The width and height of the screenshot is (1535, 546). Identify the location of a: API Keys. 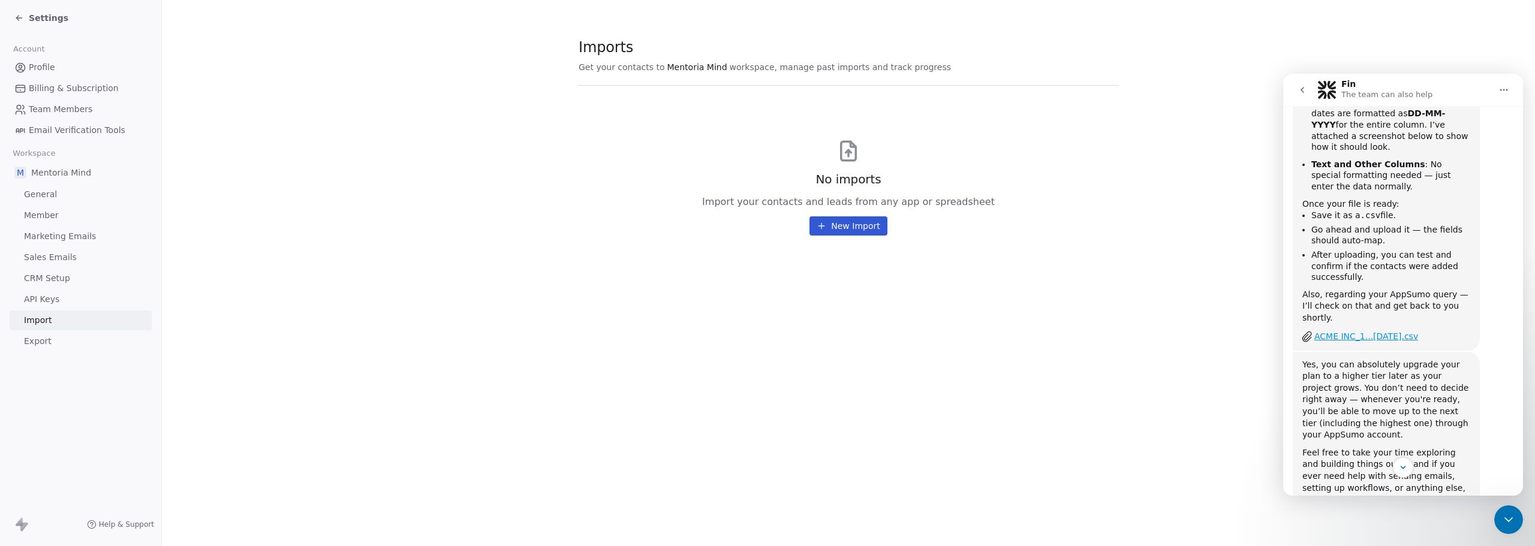
(80, 299).